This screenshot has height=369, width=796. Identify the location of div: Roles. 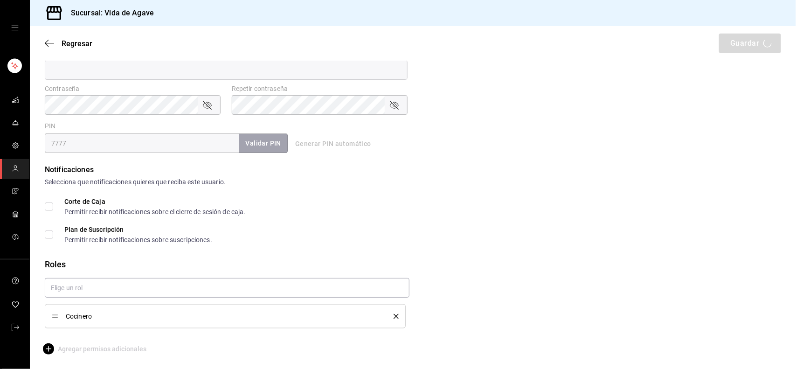
(413, 264).